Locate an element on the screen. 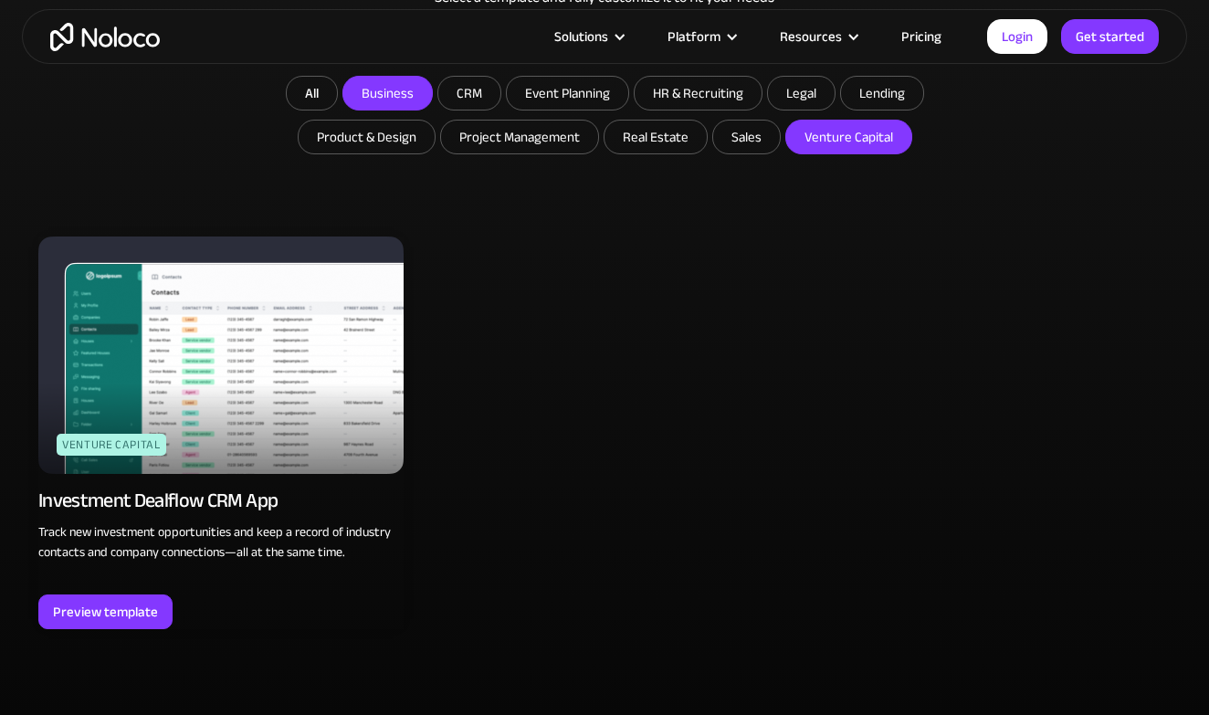 The height and width of the screenshot is (715, 1209). a: Pricing is located at coordinates (921, 37).